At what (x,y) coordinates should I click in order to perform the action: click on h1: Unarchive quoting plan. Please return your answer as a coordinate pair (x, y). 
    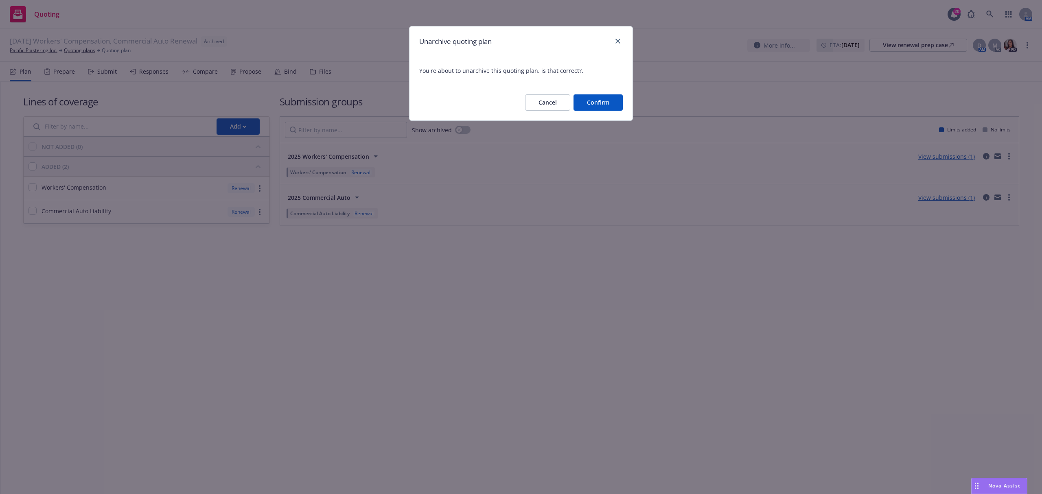
    Looking at the image, I should click on (455, 42).